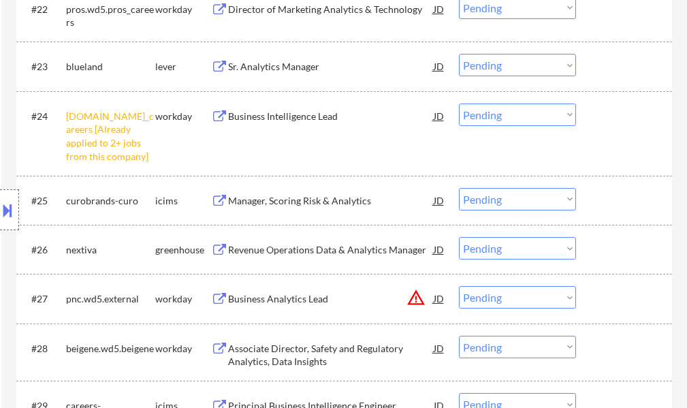 This screenshot has width=687, height=408. Describe the element at coordinates (183, 67) in the screenshot. I see `div: lever` at that location.